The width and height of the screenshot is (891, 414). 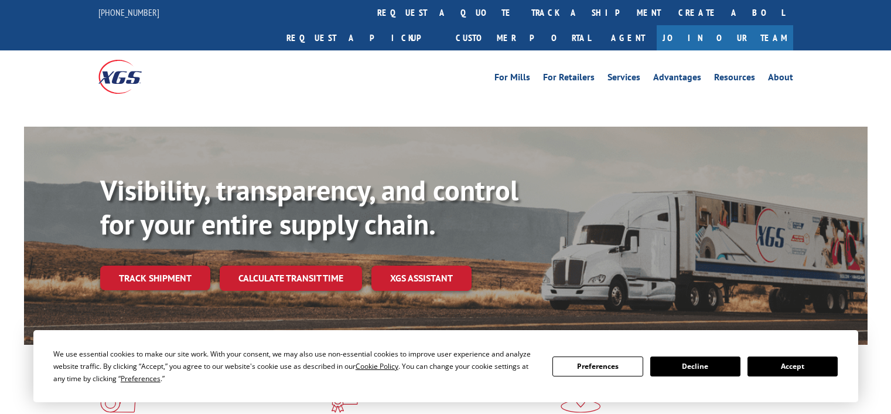 What do you see at coordinates (598, 366) in the screenshot?
I see `button: Preferences` at bounding box center [598, 366].